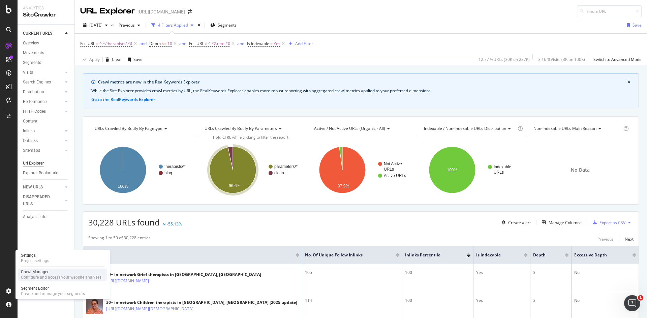 The height and width of the screenshot is (318, 647). What do you see at coordinates (277, 44) in the screenshot?
I see `span: Yes` at bounding box center [277, 44].